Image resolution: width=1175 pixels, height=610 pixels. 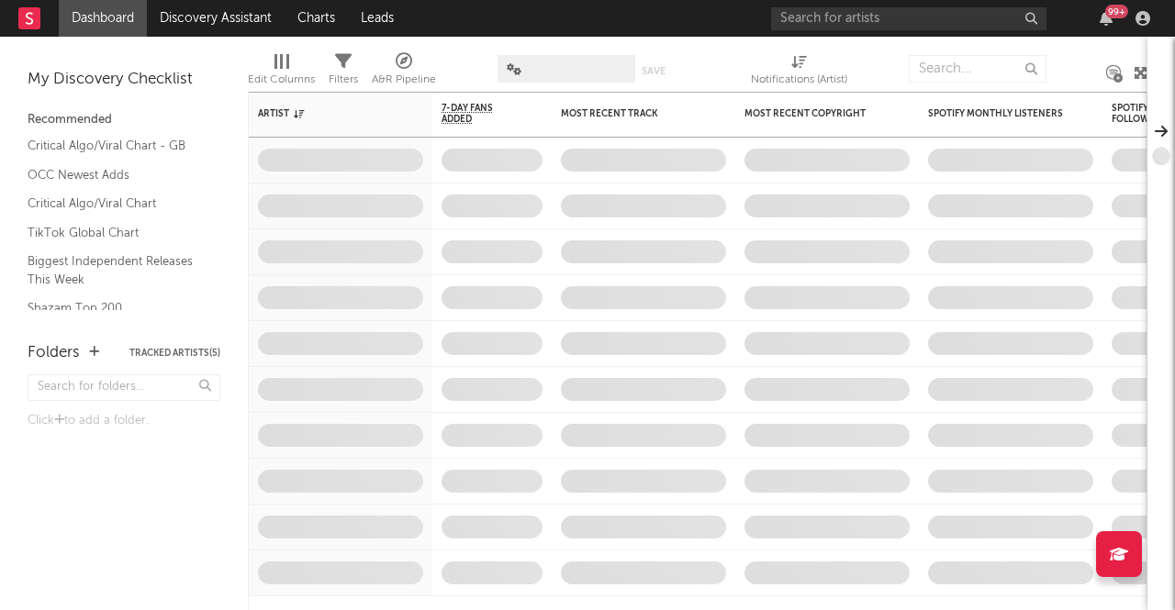 What do you see at coordinates (977, 69) in the screenshot?
I see `input: Search...` at bounding box center [977, 69].